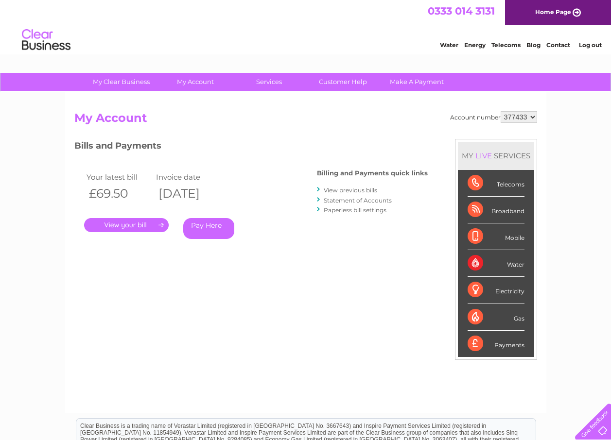 This screenshot has width=611, height=440. I want to click on a: Log out, so click(590, 45).